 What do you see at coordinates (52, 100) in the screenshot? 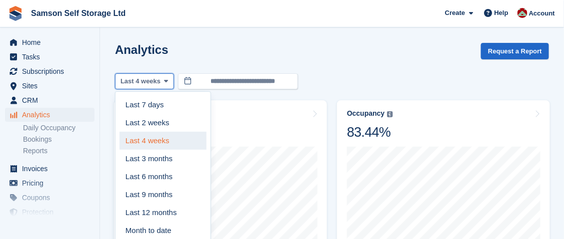
I see `span: CRM` at bounding box center [52, 100].